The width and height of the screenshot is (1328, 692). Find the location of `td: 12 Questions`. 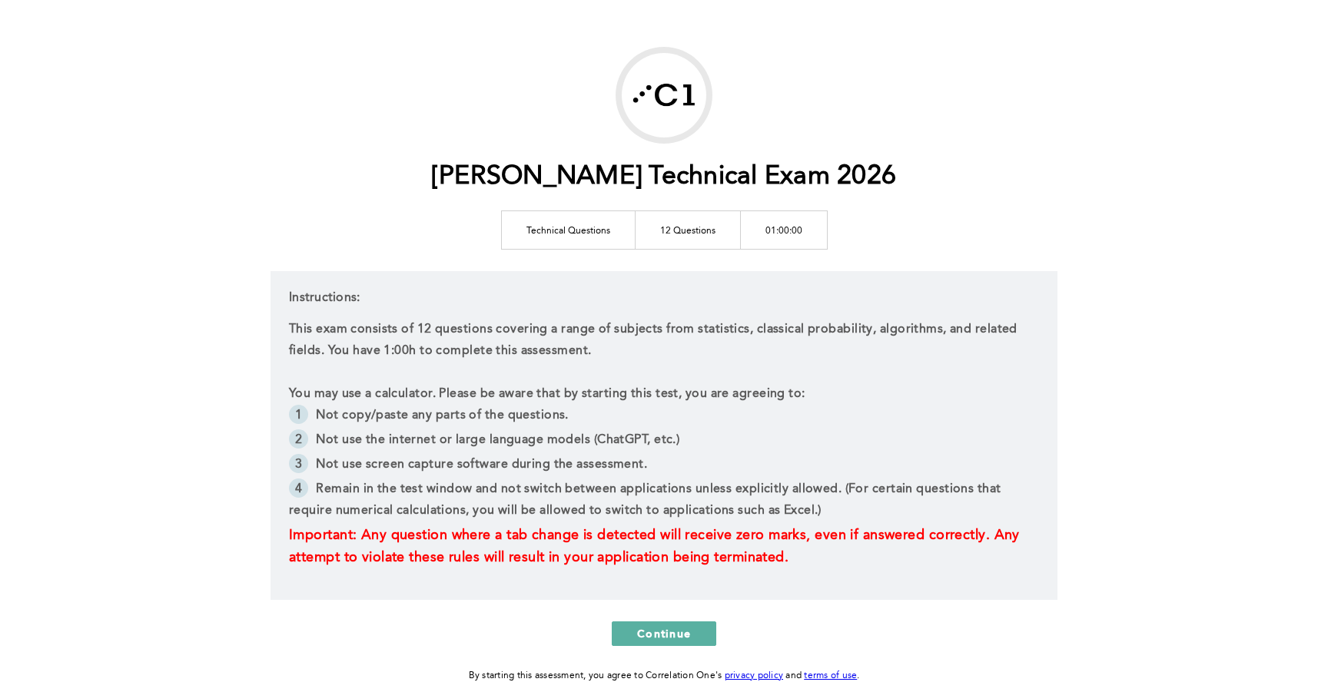

td: 12 Questions is located at coordinates (687, 230).